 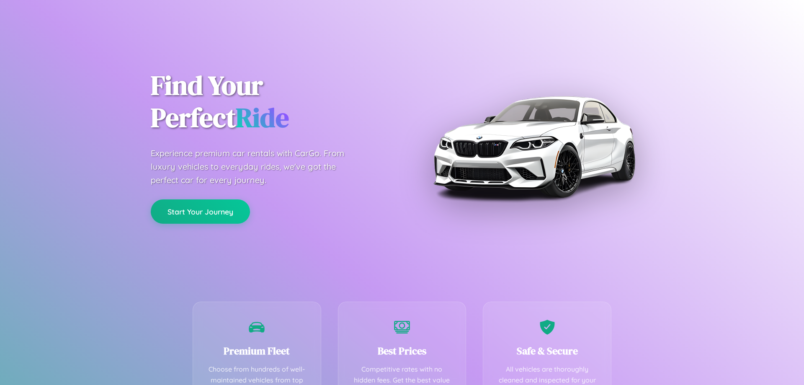 I want to click on h1: Find Your Perfect, so click(x=270, y=102).